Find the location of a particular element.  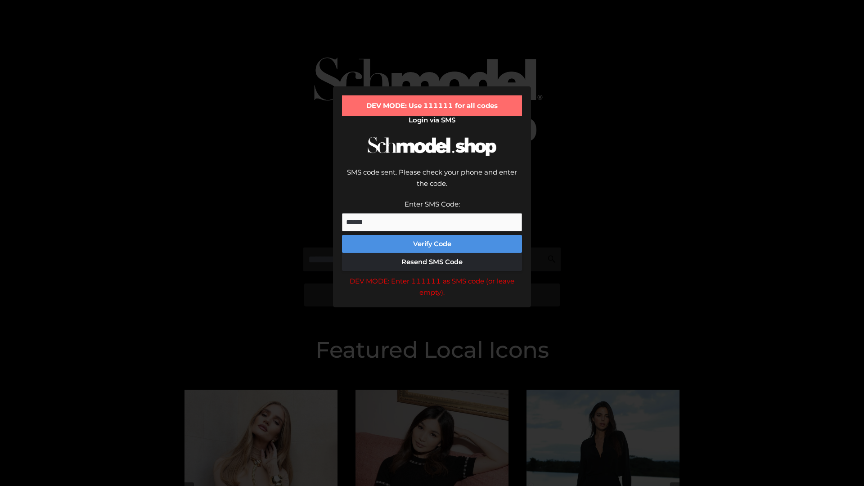

button: Resend SMS Code is located at coordinates (432, 262).